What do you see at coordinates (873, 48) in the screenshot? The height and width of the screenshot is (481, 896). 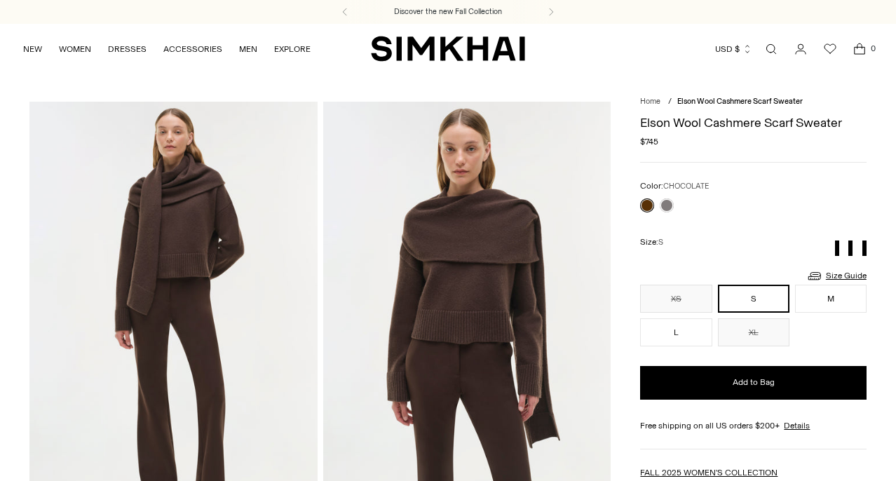 I see `span: 0` at bounding box center [873, 48].